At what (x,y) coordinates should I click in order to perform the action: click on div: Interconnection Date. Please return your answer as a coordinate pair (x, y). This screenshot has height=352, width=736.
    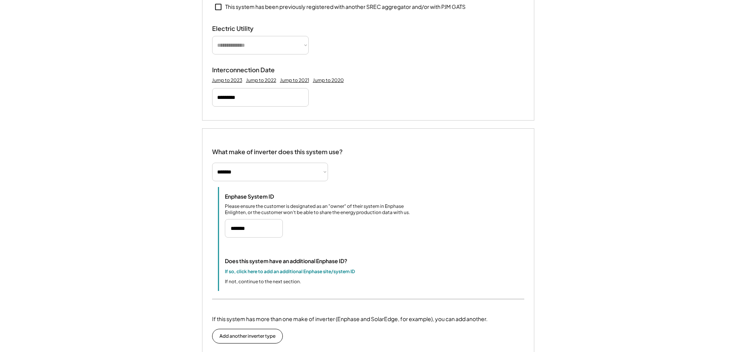
    Looking at the image, I should click on (251, 70).